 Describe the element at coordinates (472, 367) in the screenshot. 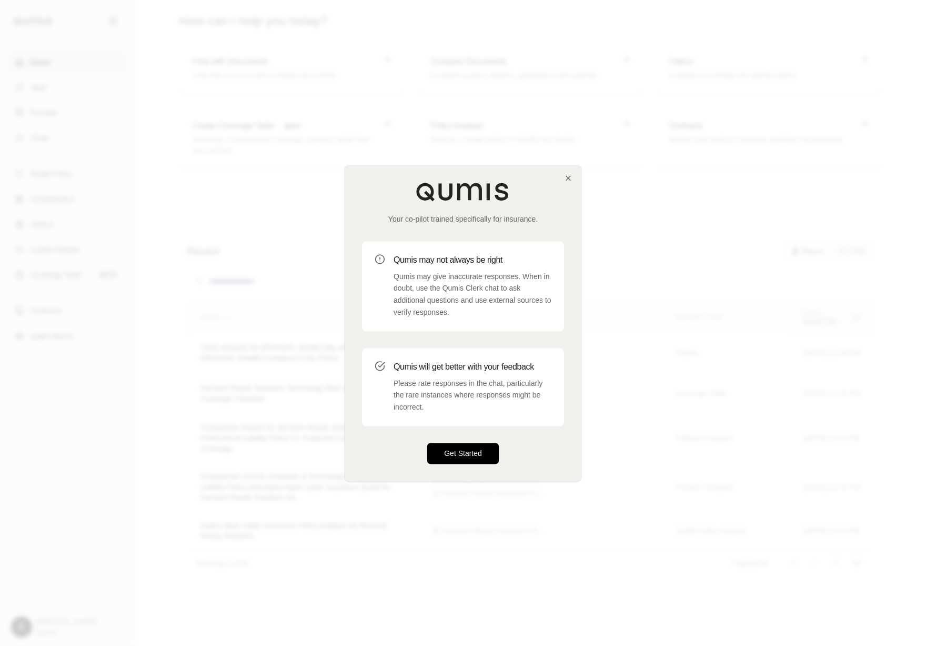

I see `h3: Qumis will get better with your feedback` at that location.